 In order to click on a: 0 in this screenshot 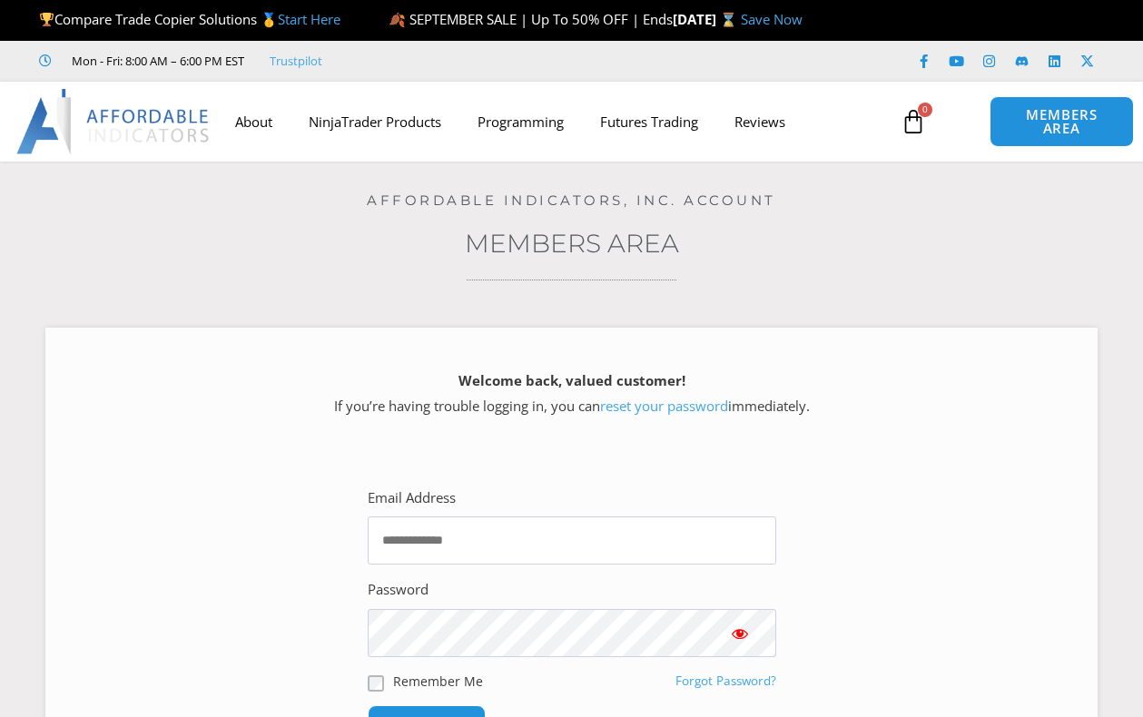, I will do `click(914, 122)`.